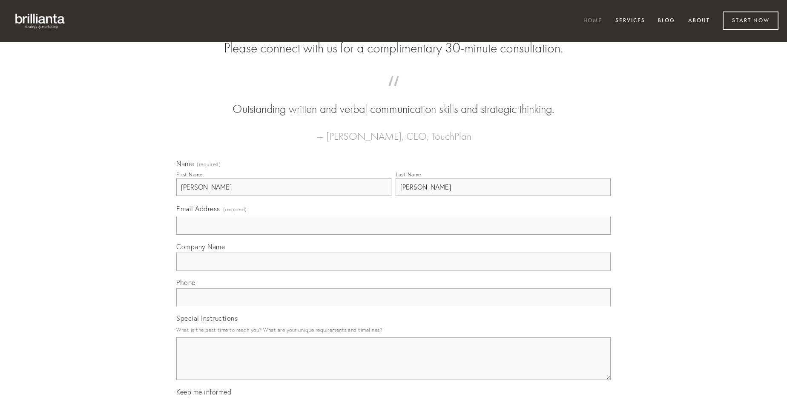  Describe the element at coordinates (408, 174) in the screenshot. I see `div: Last Name` at that location.